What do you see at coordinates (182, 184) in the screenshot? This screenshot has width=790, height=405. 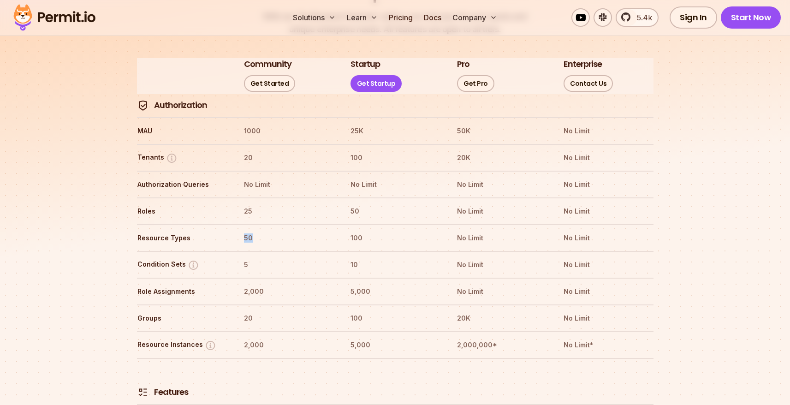 I see `th: Authorization Queries` at bounding box center [182, 184].